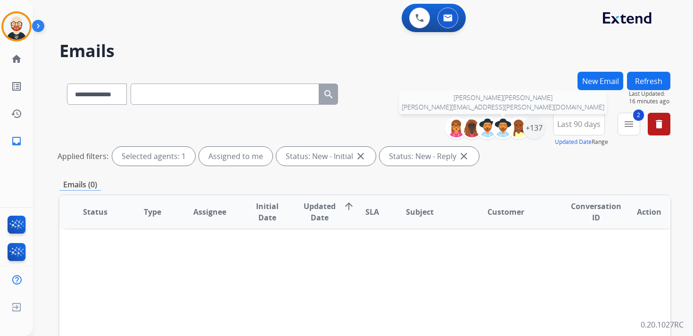 The width and height of the screenshot is (693, 336). Describe the element at coordinates (596, 212) in the screenshot. I see `span: Conversation ID` at that location.